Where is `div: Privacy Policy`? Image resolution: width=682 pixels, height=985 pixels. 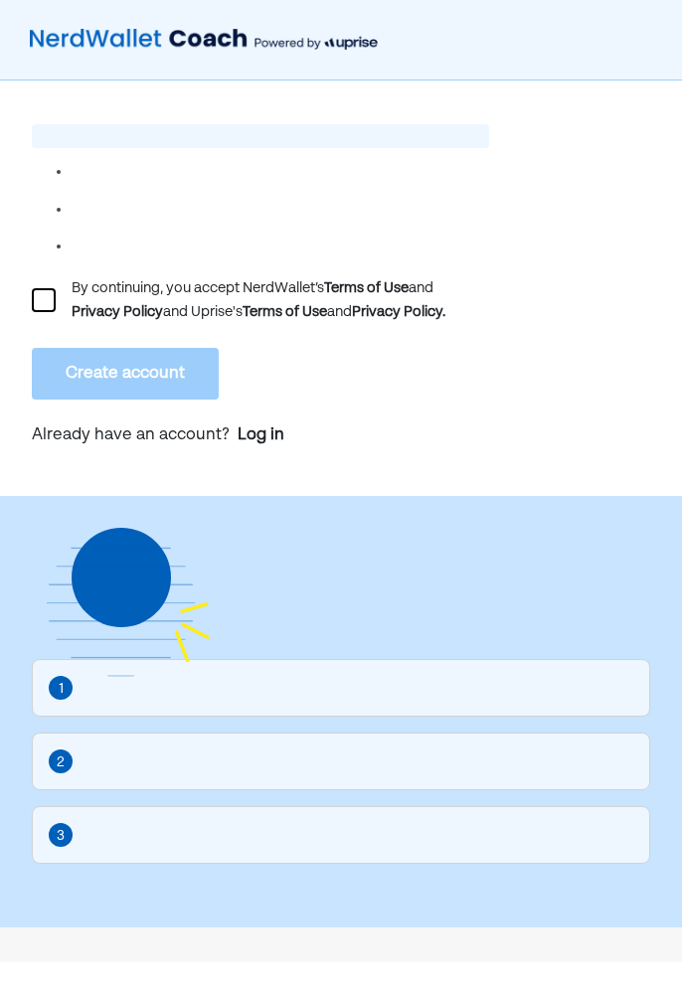 div: Privacy Policy is located at coordinates (117, 312).